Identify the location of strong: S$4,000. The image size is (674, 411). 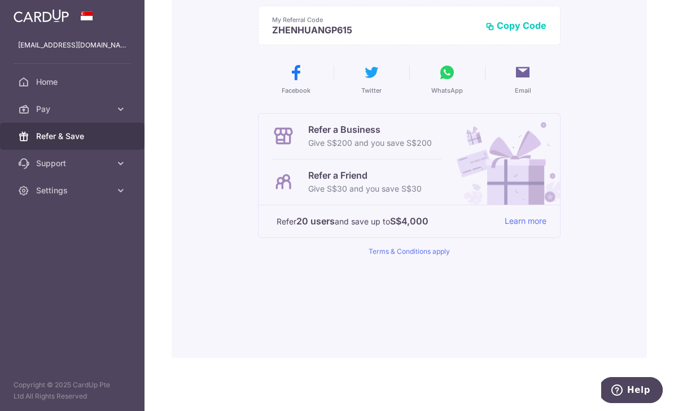
(410, 221).